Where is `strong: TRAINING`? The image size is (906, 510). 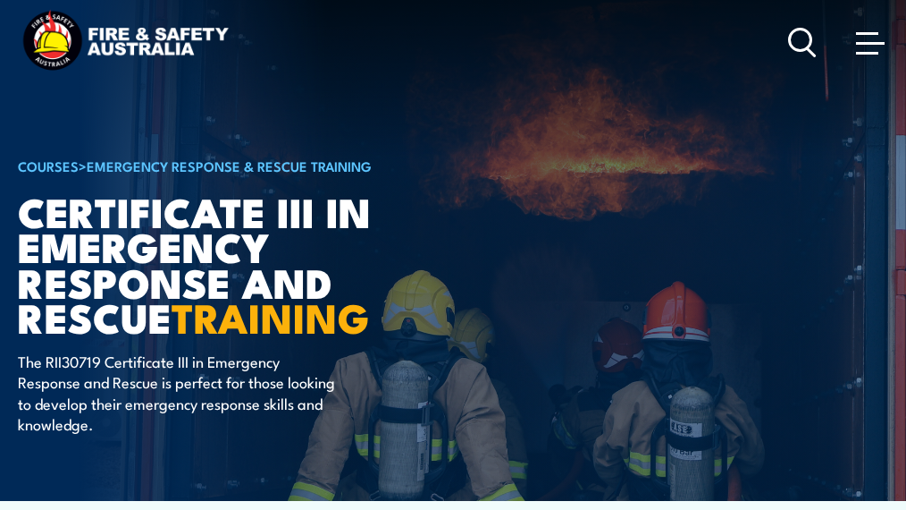 strong: TRAINING is located at coordinates (271, 316).